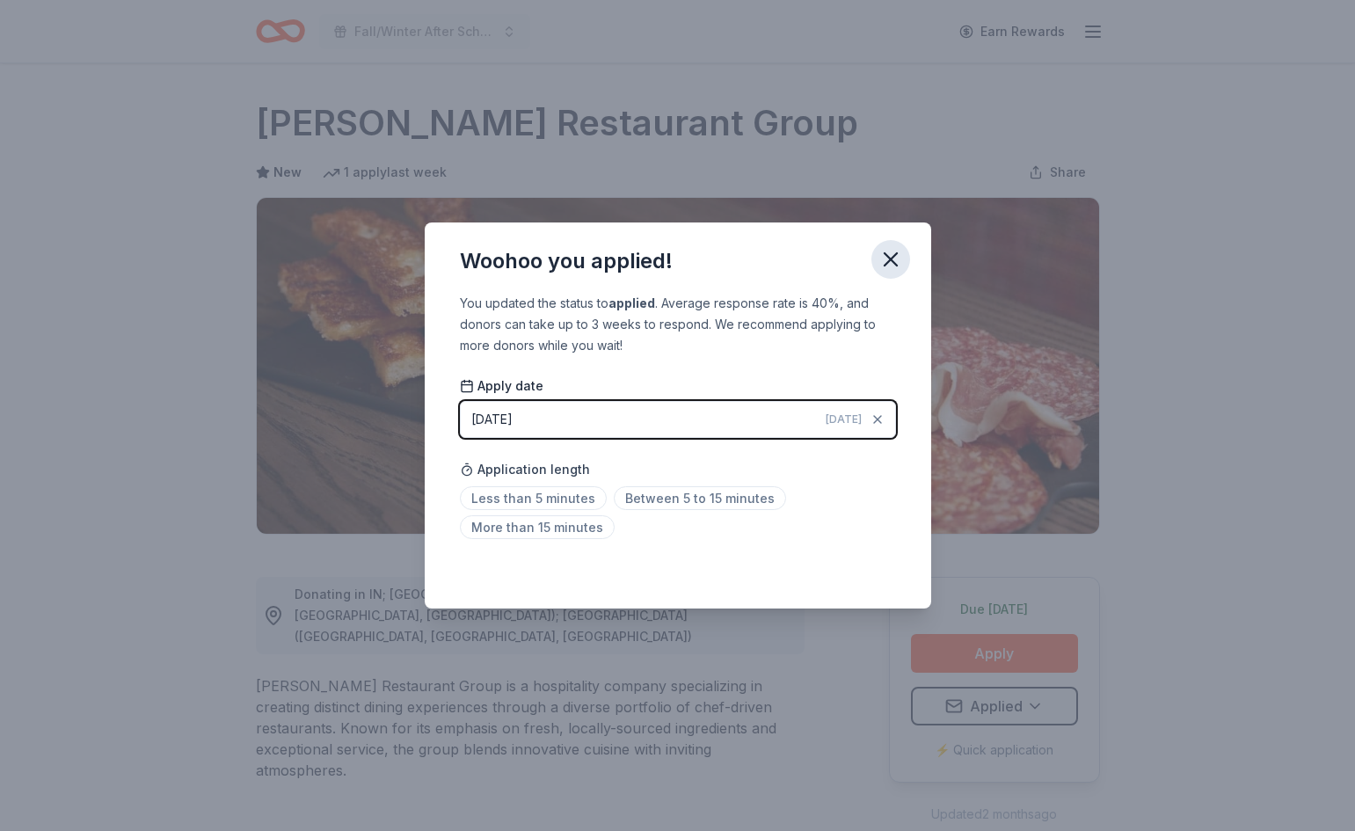 The width and height of the screenshot is (1355, 831). Describe the element at coordinates (501, 386) in the screenshot. I see `span: Apply date` at that location.